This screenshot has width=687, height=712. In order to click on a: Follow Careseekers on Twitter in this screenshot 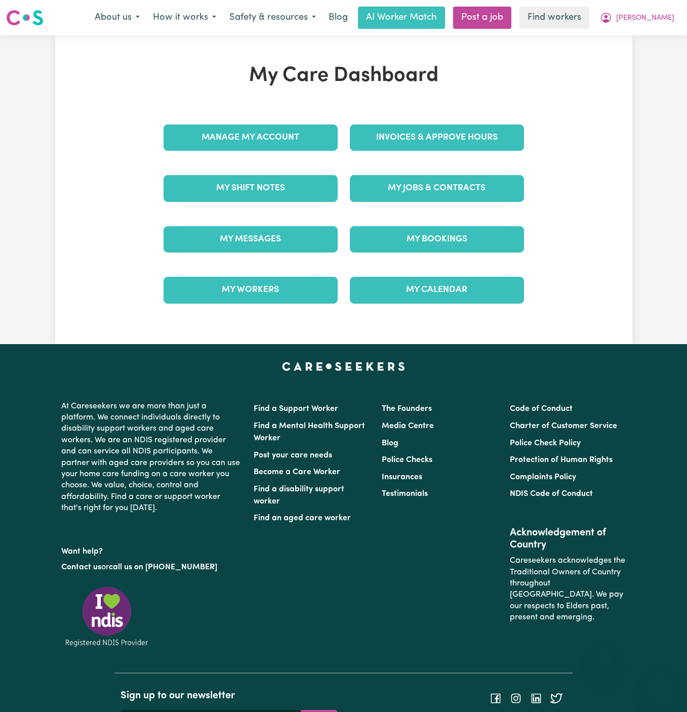, I will do `click(556, 698)`.